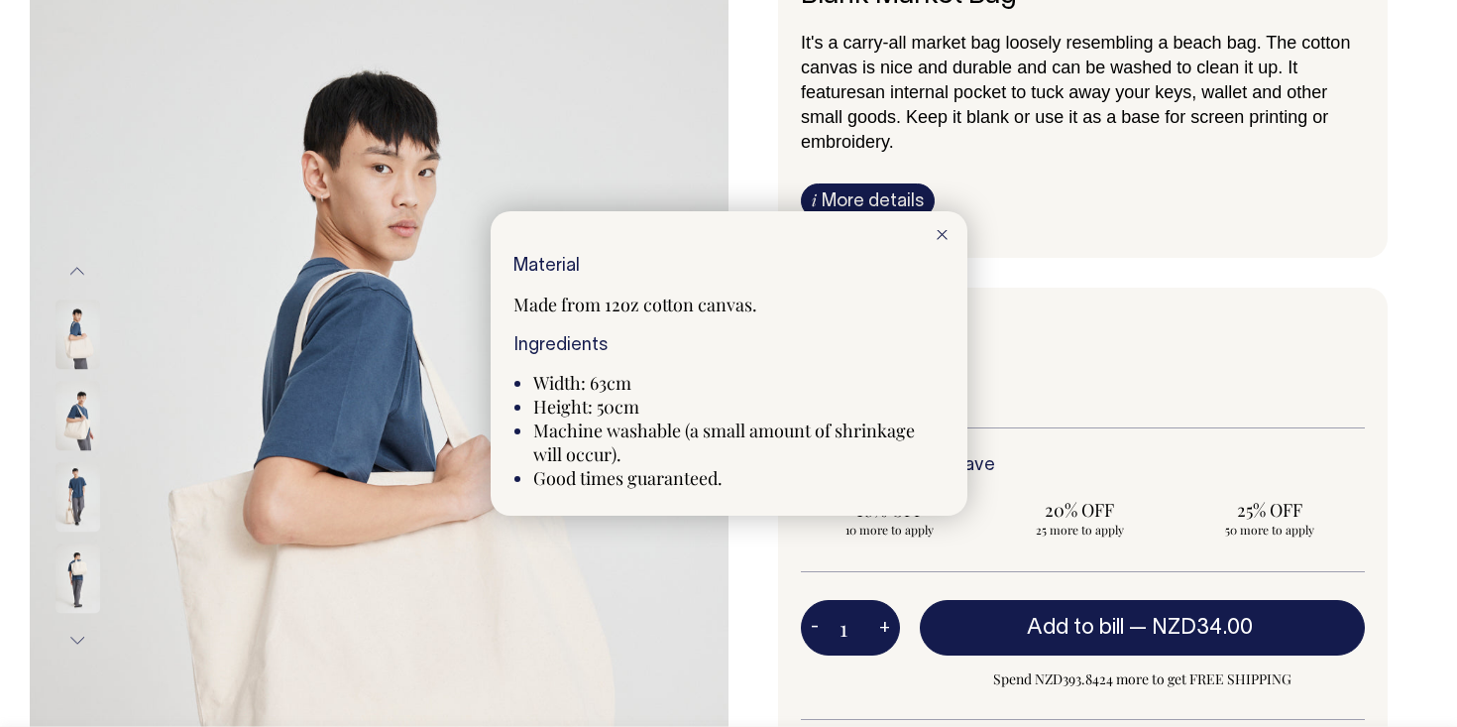 Image resolution: width=1457 pixels, height=727 pixels. Describe the element at coordinates (628, 478) in the screenshot. I see `span: Good times guaranteed.` at that location.